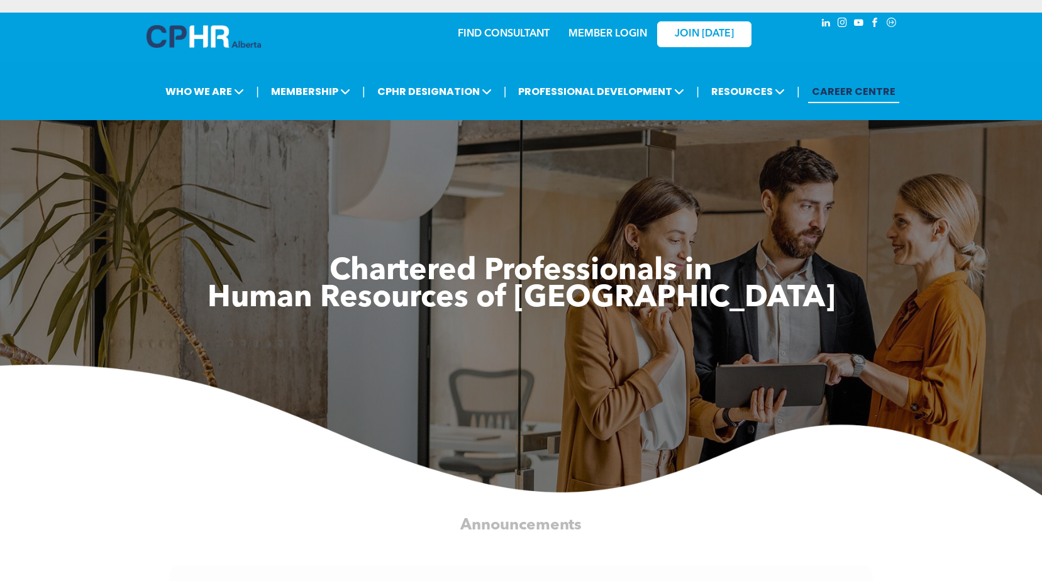 The height and width of the screenshot is (581, 1042). Describe the element at coordinates (521, 272) in the screenshot. I see `span: Chartered Professionals in` at that location.